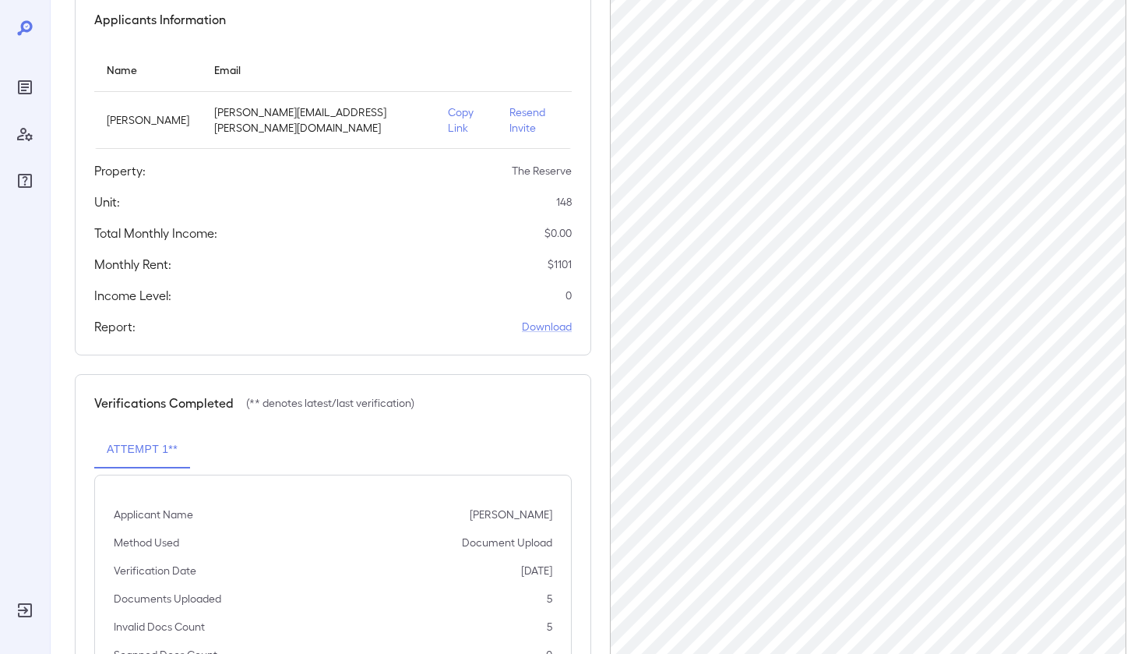 The height and width of the screenshot is (654, 1145). I want to click on p: Invalid Docs Count, so click(159, 626).